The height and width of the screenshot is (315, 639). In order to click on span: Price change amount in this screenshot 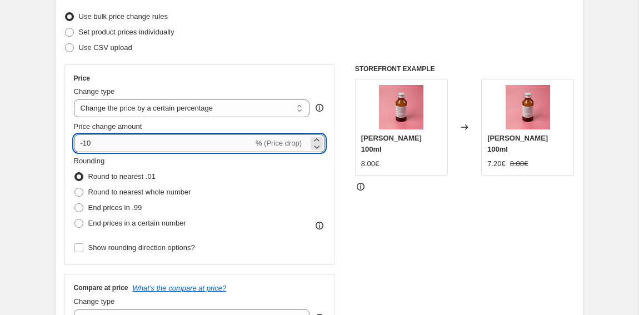, I will do `click(108, 126)`.